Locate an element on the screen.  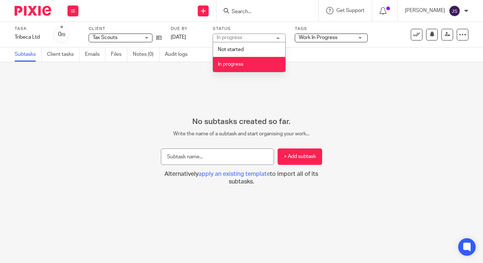
div: In progress is located at coordinates (230, 38).